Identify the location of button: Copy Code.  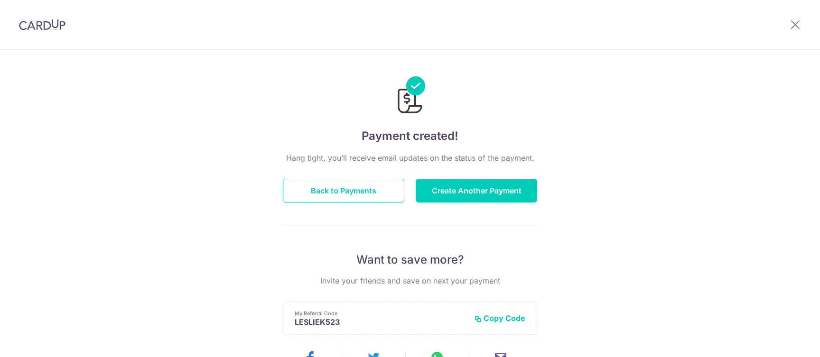
(500, 318).